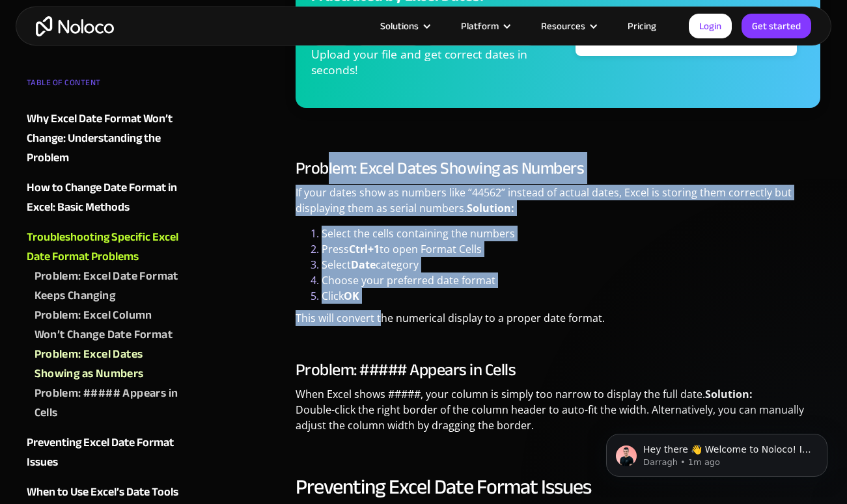 The image size is (847, 504). What do you see at coordinates (105, 86) in the screenshot?
I see `div: TABLE OF CONTENT` at bounding box center [105, 86].